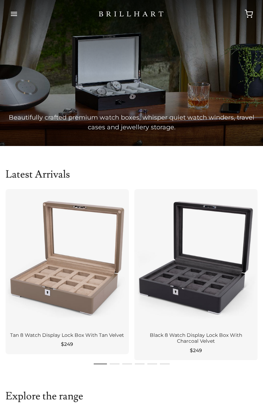 The image size is (263, 406). What do you see at coordinates (139, 364) in the screenshot?
I see `li: Page dot 4` at bounding box center [139, 364].